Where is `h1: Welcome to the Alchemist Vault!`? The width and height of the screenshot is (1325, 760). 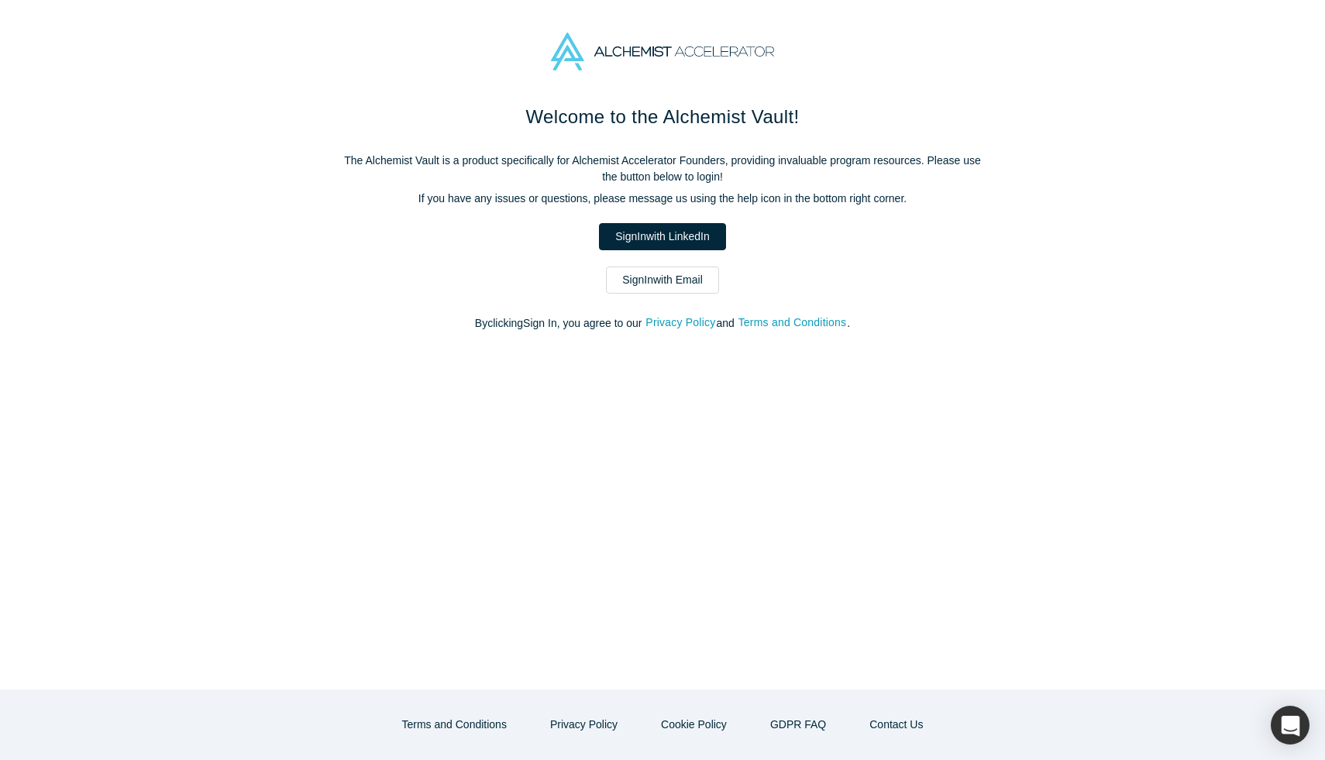 h1: Welcome to the Alchemist Vault! is located at coordinates (663, 117).